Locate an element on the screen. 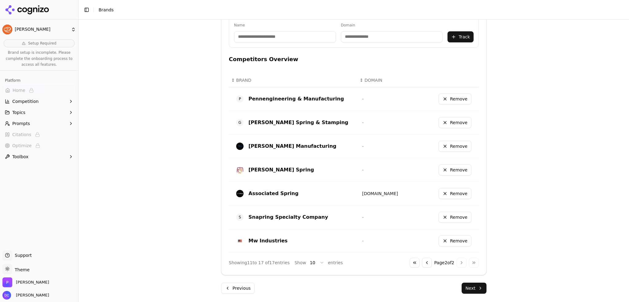  div: ↕DOMAIN is located at coordinates (384, 80).